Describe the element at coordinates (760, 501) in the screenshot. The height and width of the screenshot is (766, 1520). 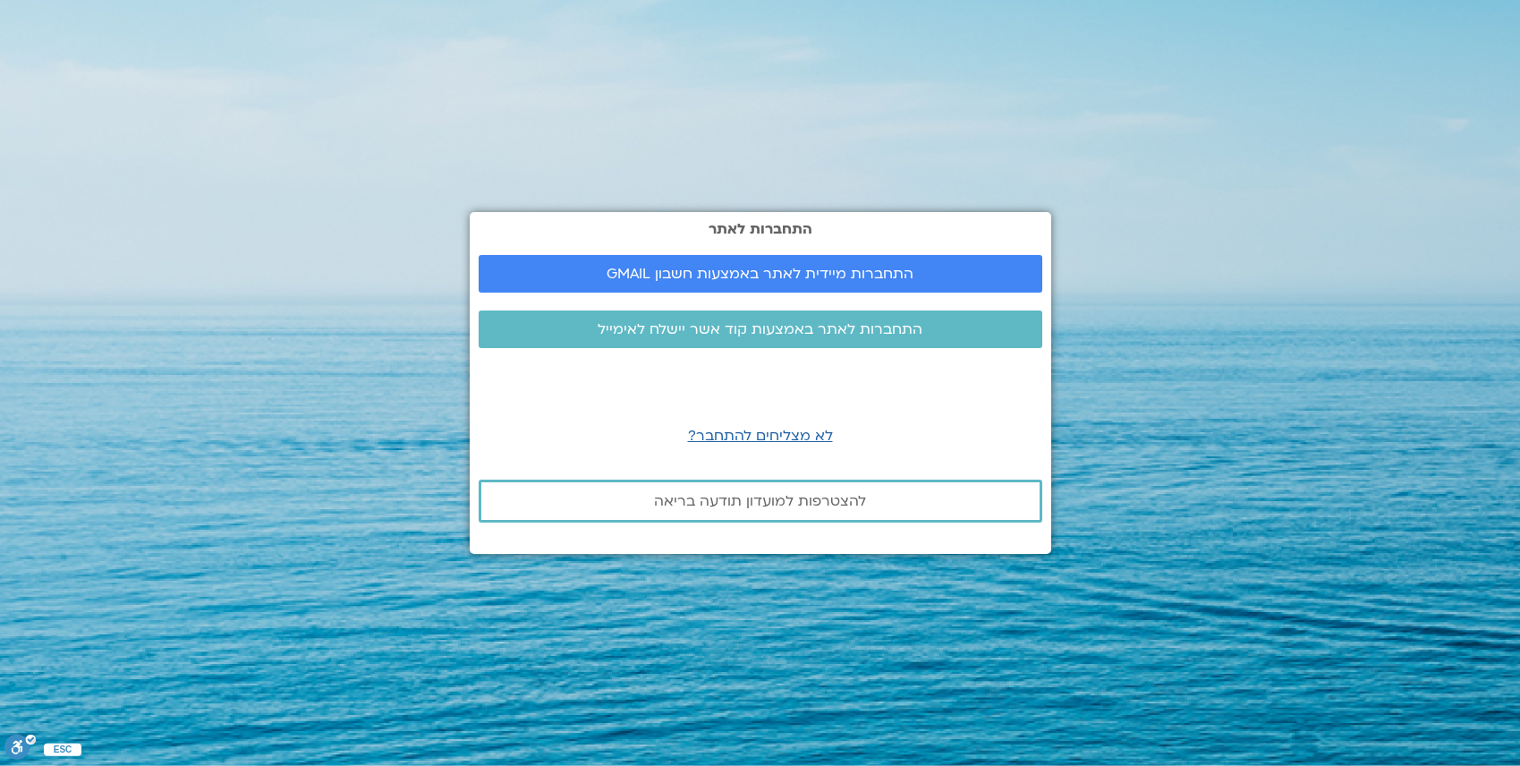
I see `a: להצטרפות למועדון תודעה בריאה` at that location.